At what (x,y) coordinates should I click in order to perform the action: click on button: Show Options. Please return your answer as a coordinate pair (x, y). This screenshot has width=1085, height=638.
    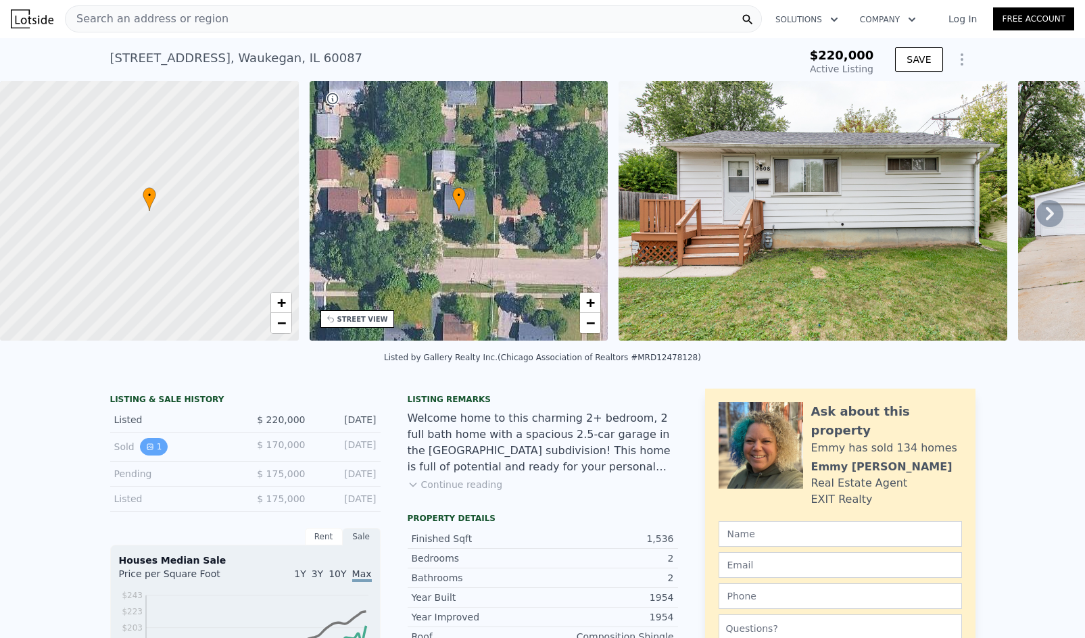
    Looking at the image, I should click on (962, 60).